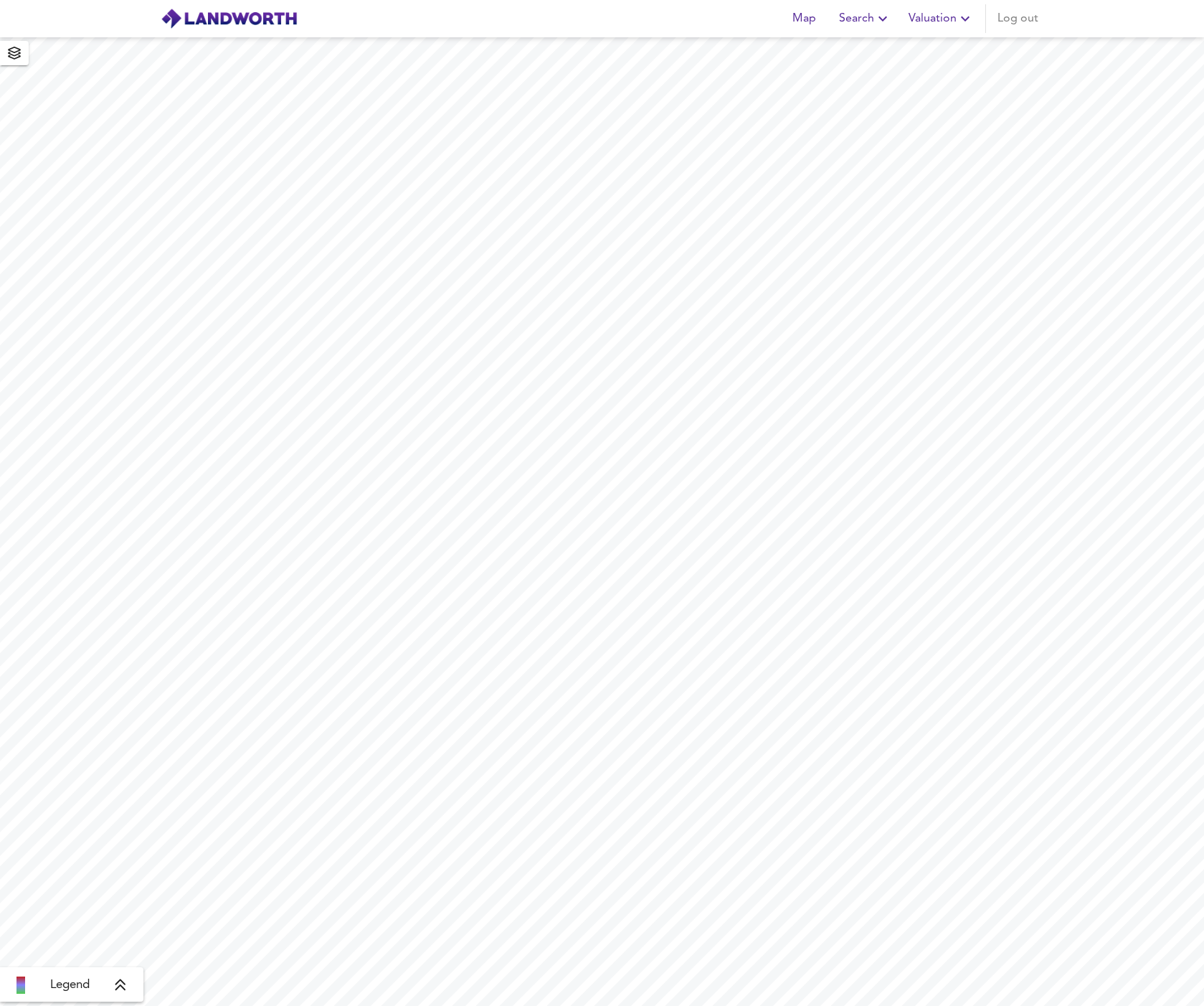  What do you see at coordinates (70, 985) in the screenshot?
I see `span: Legend` at bounding box center [70, 985].